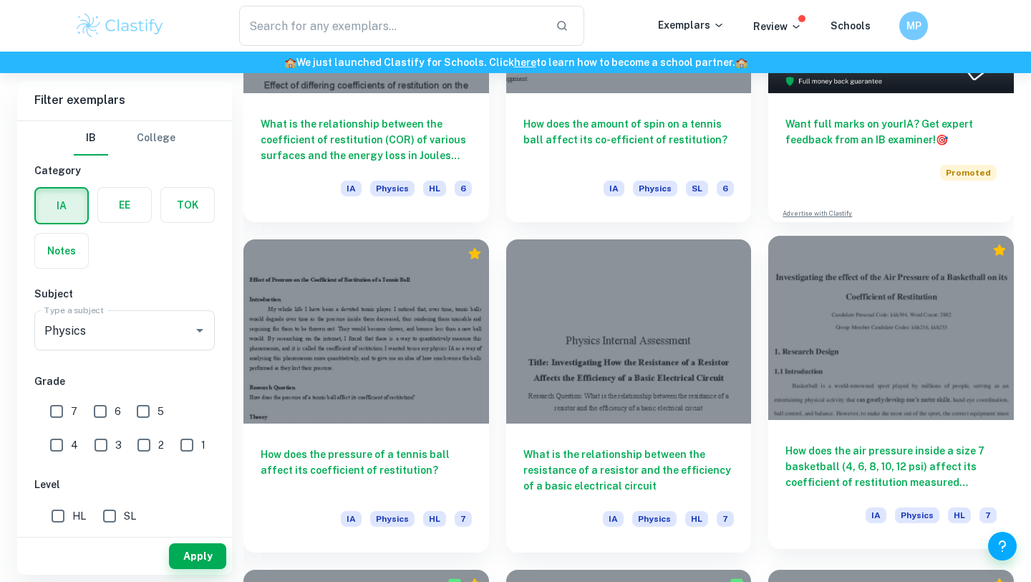 The image size is (1031, 582). Describe the element at coordinates (891, 466) in the screenshot. I see `h6: How does the air pressure inside a size 7 basketball (4, 6, 8, 10, 12 psi) affect its coefficient...` at that location.